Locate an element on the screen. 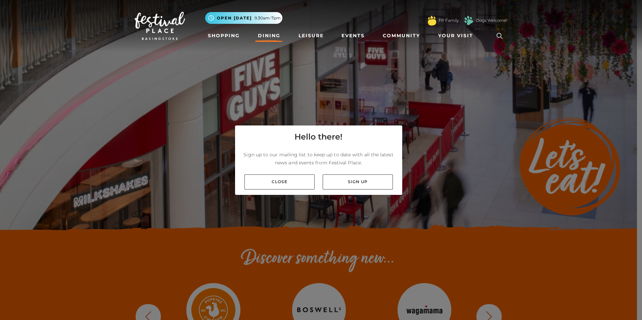 This screenshot has height=320, width=642. a: Your Visit is located at coordinates (457, 36).